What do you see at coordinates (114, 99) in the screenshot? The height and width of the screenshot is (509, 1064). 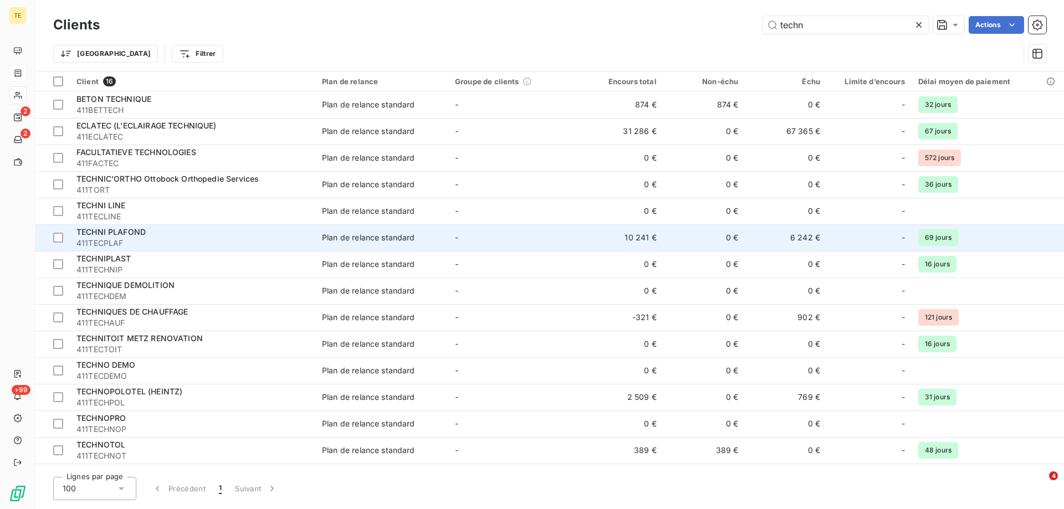 I see `span: BETON TECHNIQUE` at bounding box center [114, 99].